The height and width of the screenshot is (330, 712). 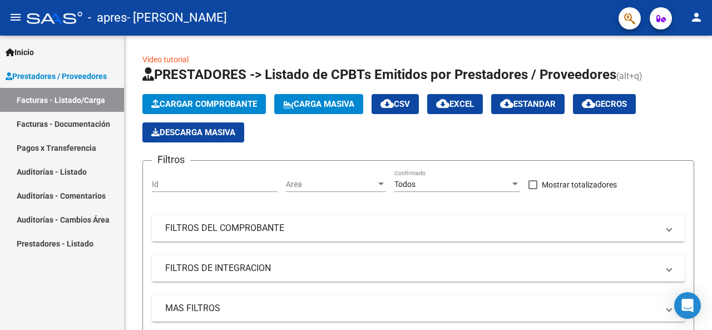 I want to click on button: Gecros, so click(x=604, y=104).